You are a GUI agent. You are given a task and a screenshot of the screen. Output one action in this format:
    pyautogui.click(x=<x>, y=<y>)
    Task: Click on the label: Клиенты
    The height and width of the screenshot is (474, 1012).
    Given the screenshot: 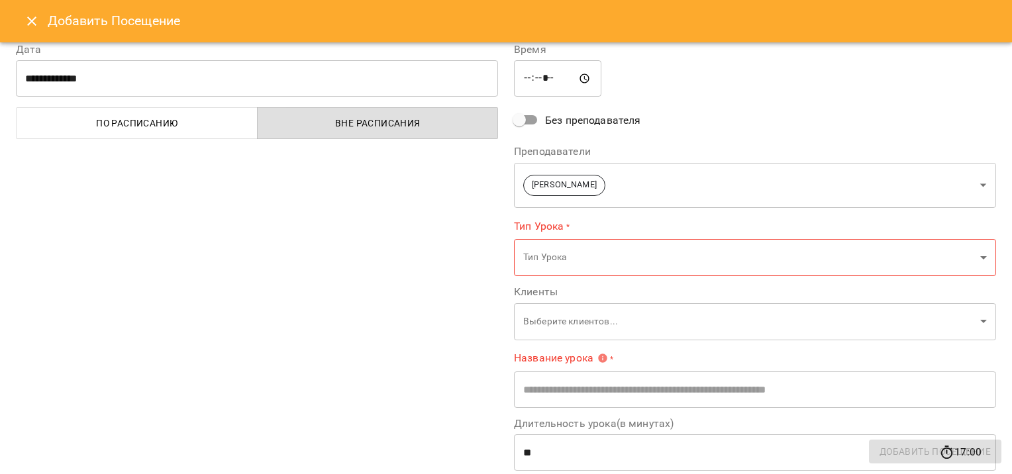 What is the action you would take?
    pyautogui.click(x=755, y=292)
    